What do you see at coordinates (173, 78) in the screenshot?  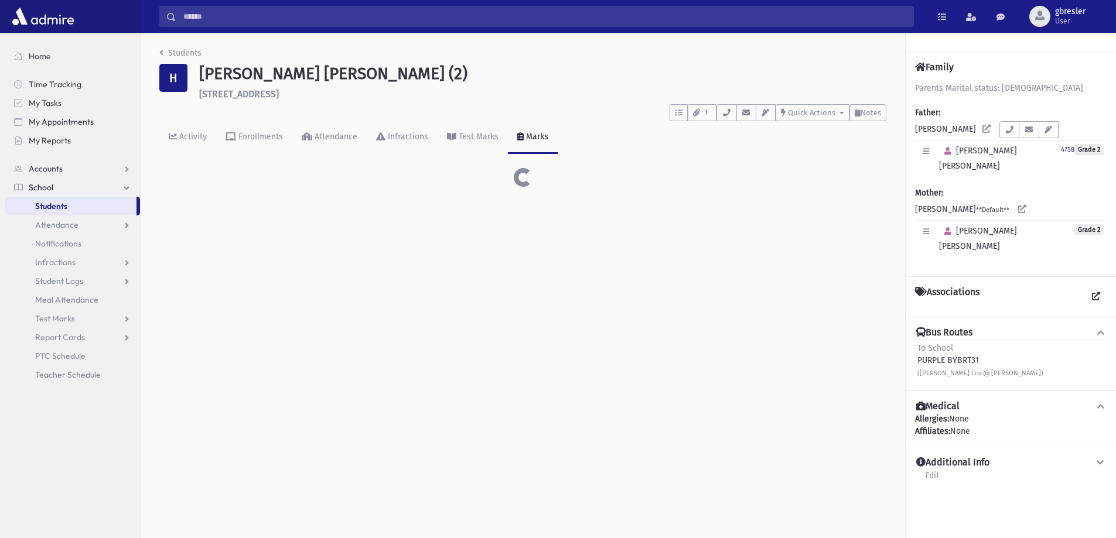 I see `div: H` at bounding box center [173, 78].